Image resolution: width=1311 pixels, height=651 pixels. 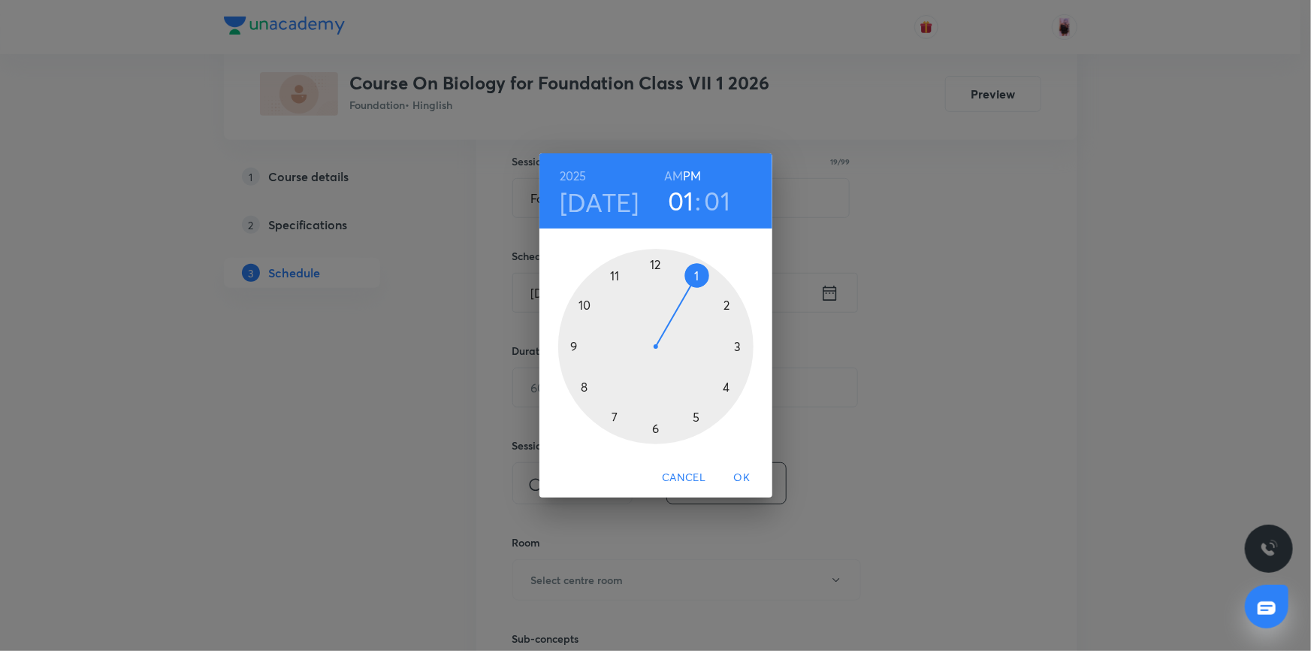 What do you see at coordinates (742, 477) in the screenshot?
I see `span: OK` at bounding box center [742, 477].